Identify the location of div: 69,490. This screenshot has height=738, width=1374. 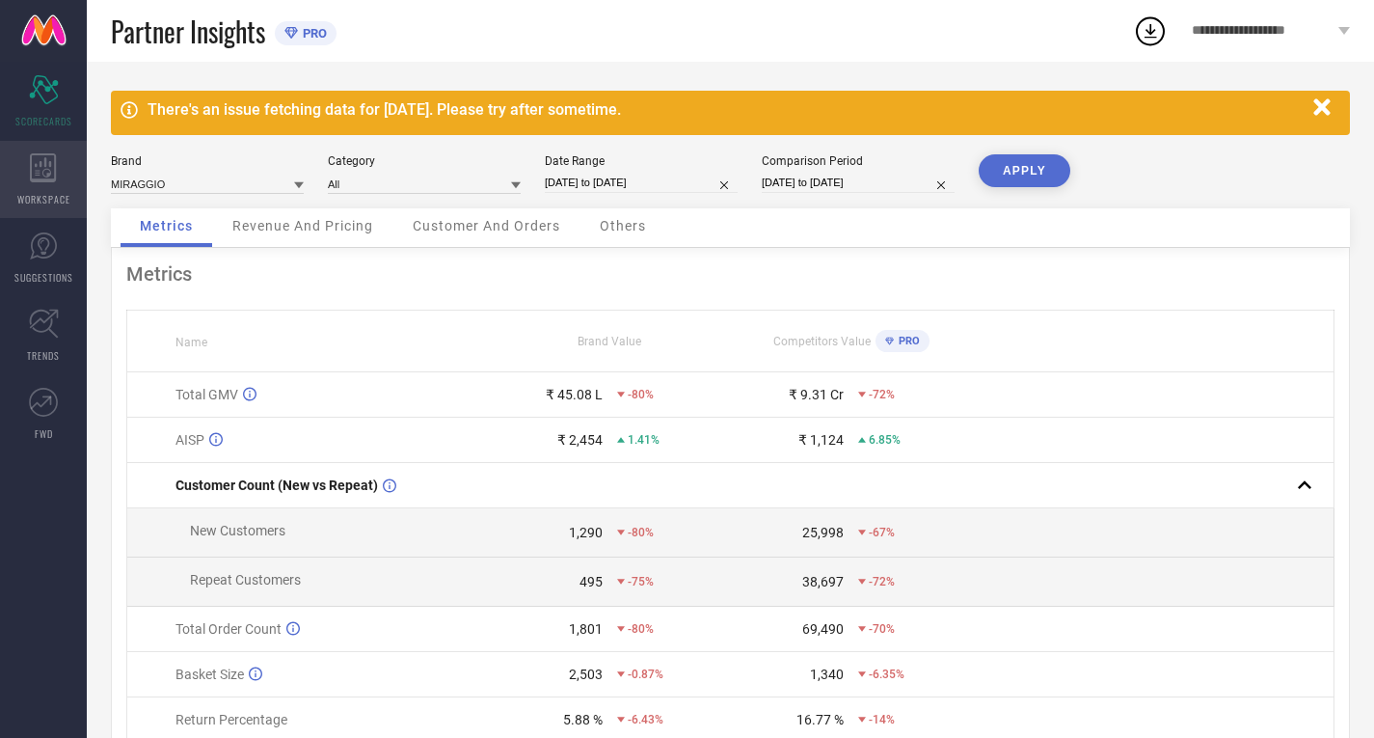
(822, 629).